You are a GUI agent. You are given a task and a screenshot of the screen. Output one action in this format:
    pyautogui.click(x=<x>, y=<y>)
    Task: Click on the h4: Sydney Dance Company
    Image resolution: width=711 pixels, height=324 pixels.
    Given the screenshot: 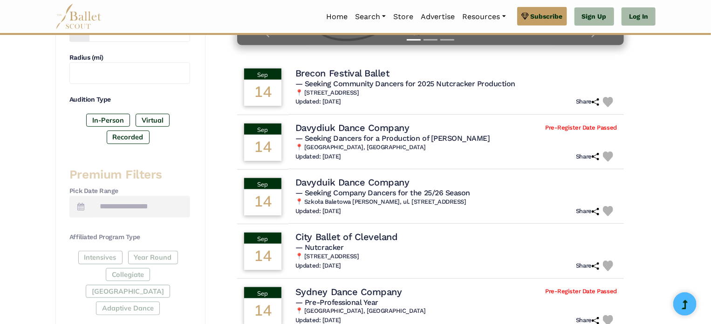 What is the action you would take?
    pyautogui.click(x=349, y=292)
    